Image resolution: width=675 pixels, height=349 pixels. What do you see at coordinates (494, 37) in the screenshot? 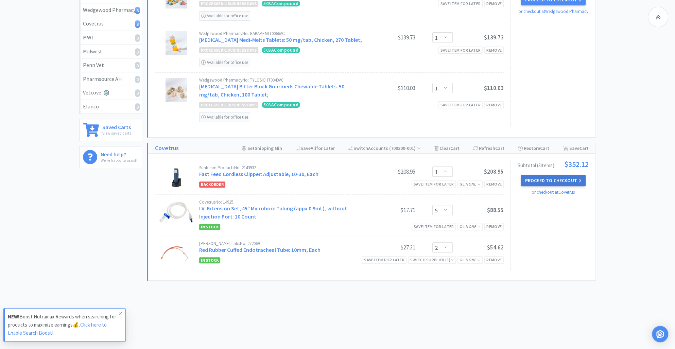
I see `span: $139.73` at bounding box center [494, 37].